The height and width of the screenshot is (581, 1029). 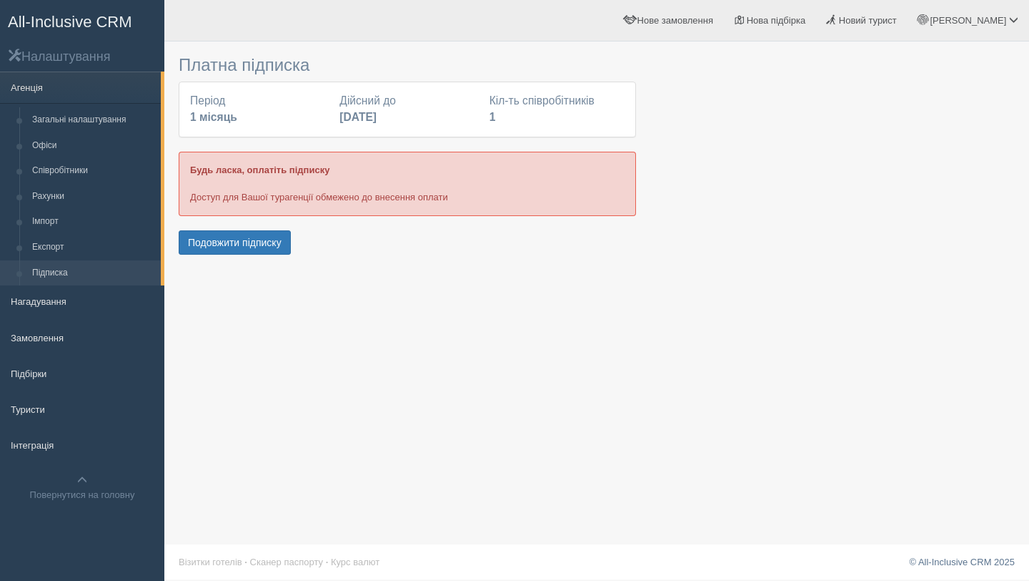 I want to click on a: All-Inclusive CRM, so click(x=82, y=20).